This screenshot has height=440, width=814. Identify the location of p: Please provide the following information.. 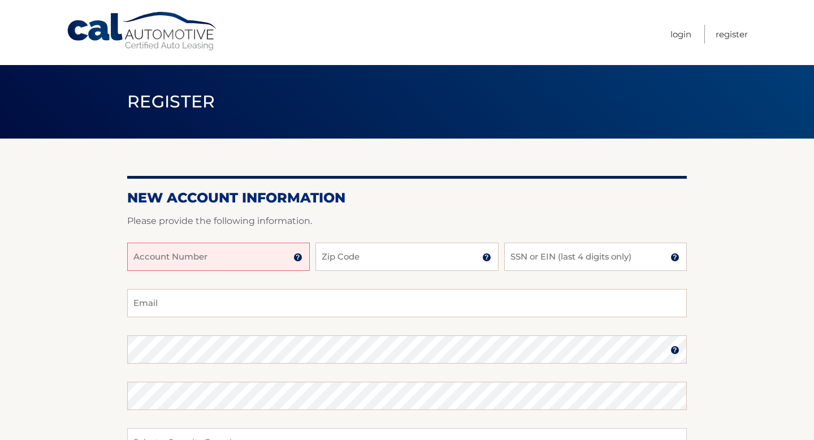
(407, 221).